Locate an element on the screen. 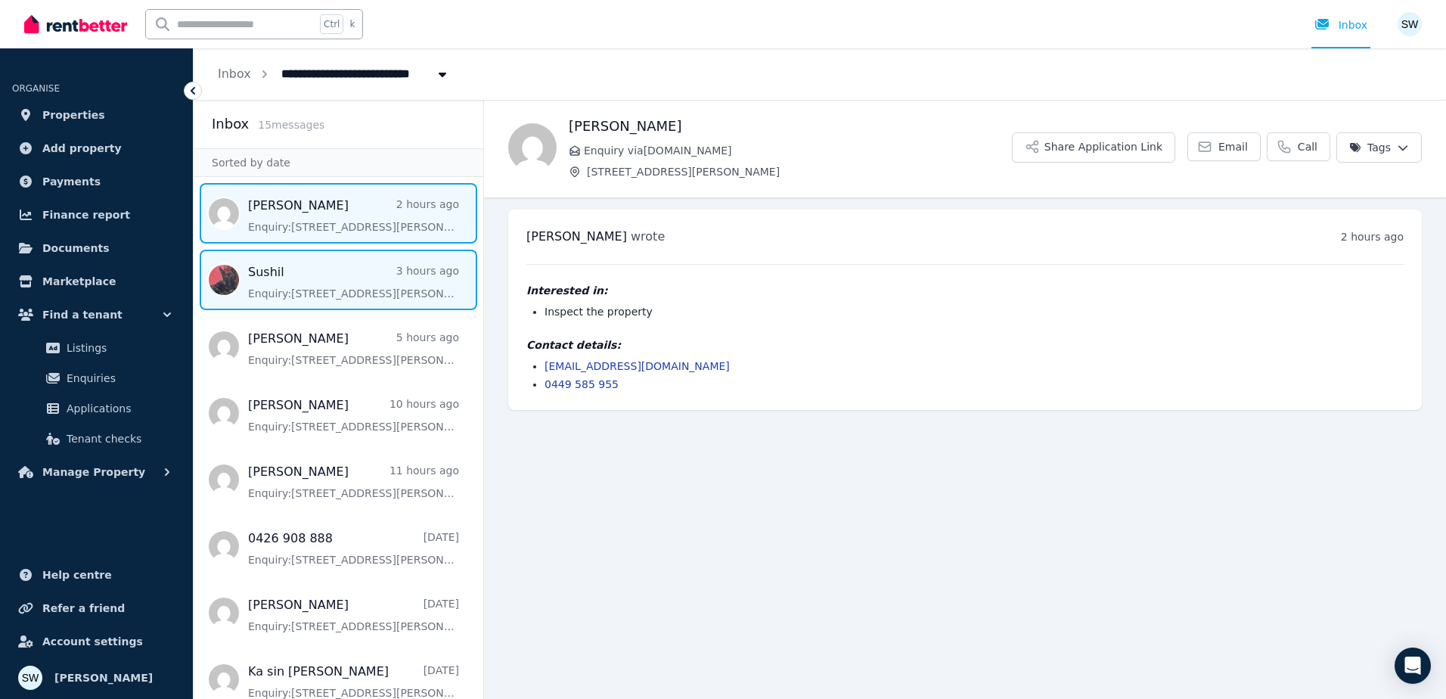 This screenshot has height=699, width=1446. span: Documents is located at coordinates (76, 248).